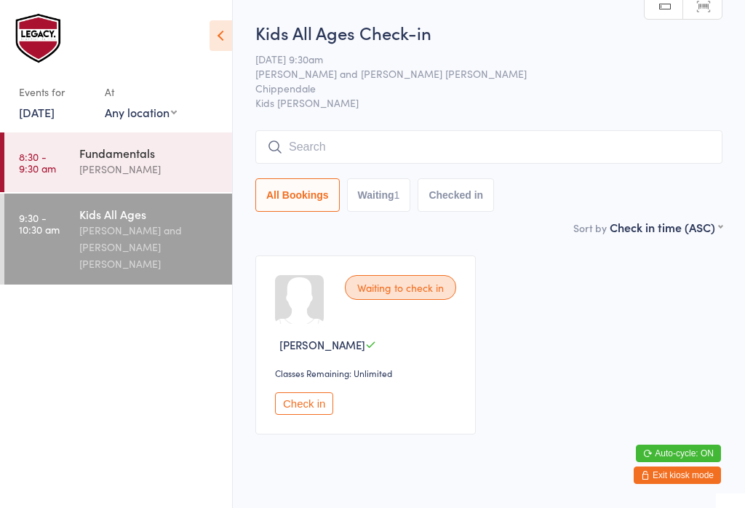 This screenshot has height=508, width=745. I want to click on div: Waiting to check in, so click(400, 287).